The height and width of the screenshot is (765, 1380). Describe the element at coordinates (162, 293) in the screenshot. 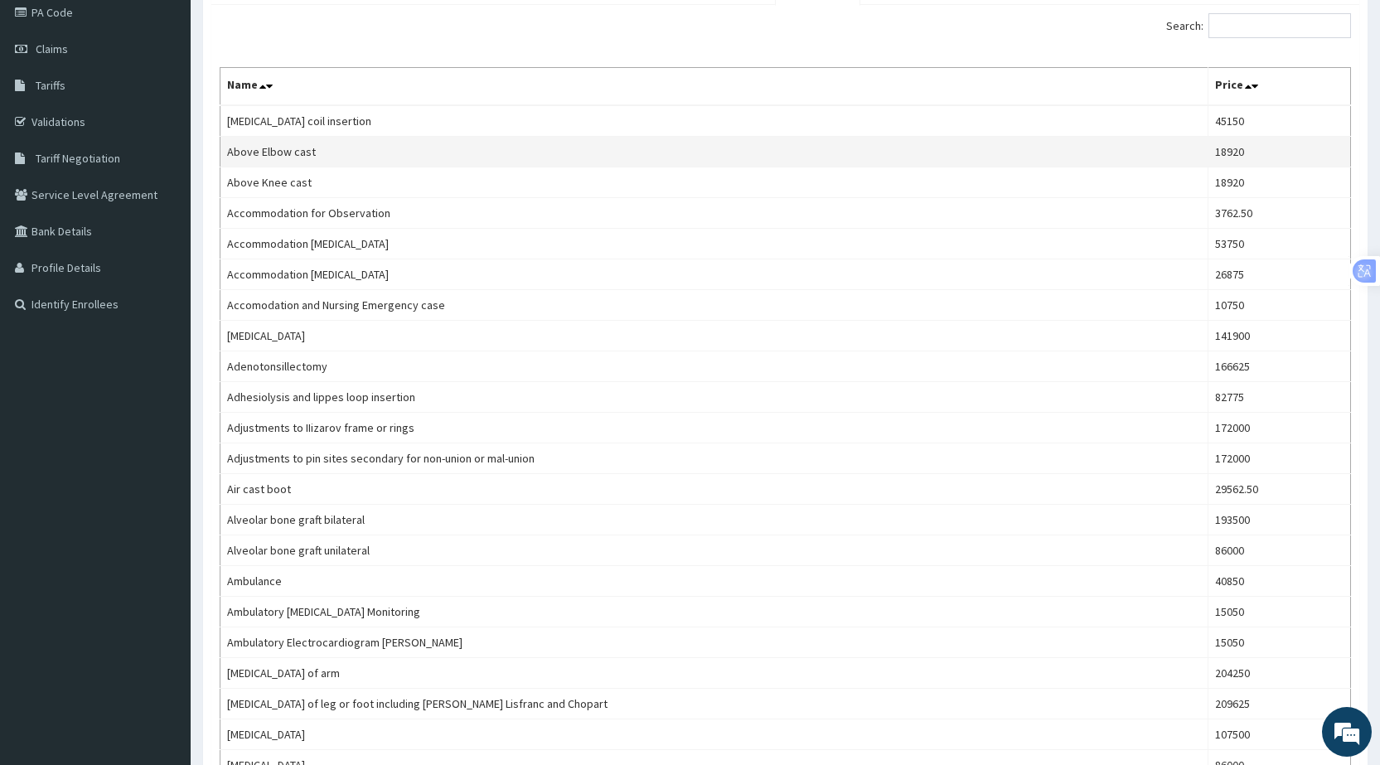

I see `span: We're online!` at that location.